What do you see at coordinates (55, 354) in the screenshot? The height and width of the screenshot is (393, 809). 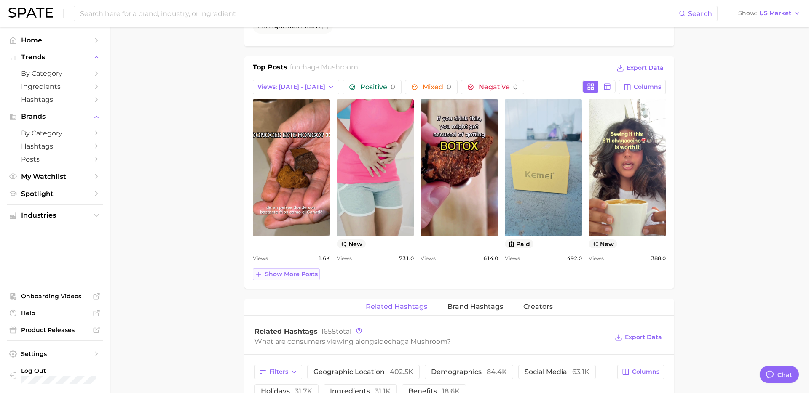 I see `a: Settings` at bounding box center [55, 354].